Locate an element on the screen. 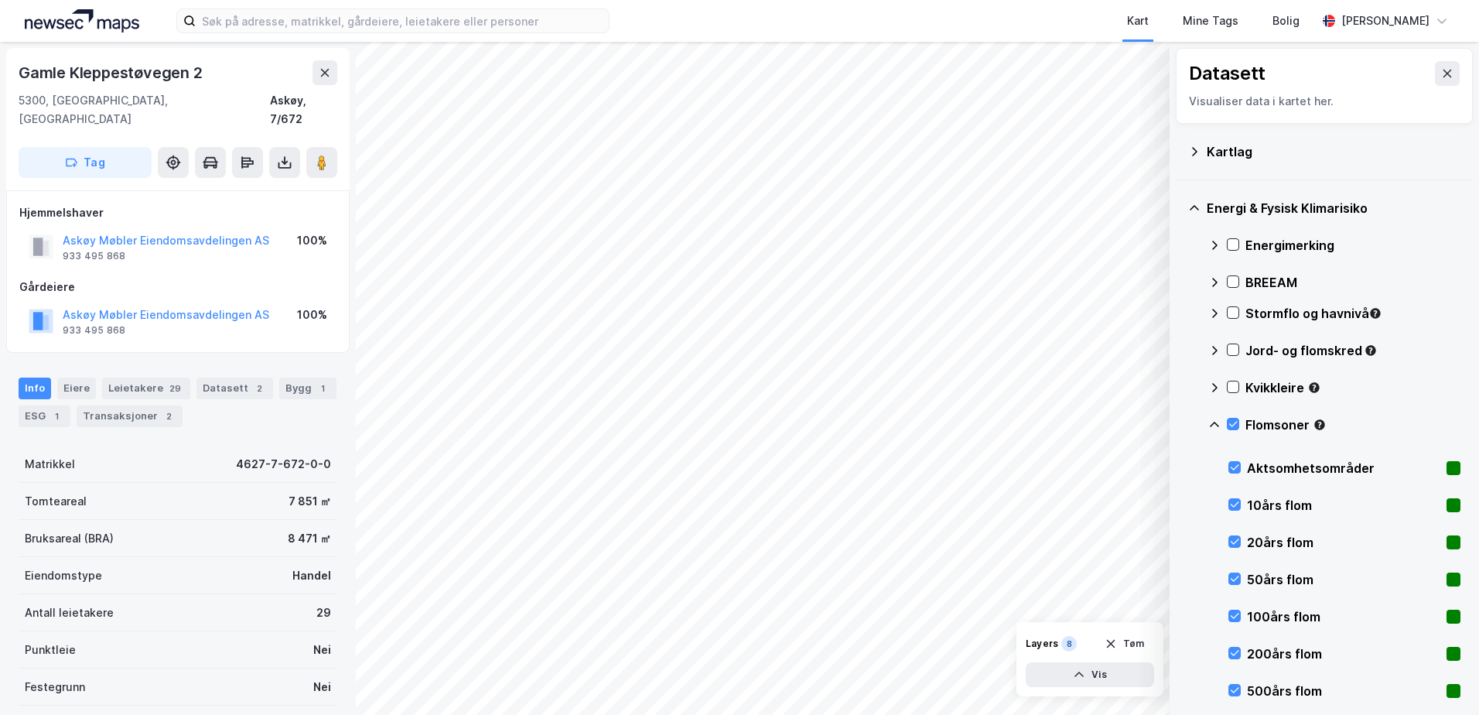 Image resolution: width=1479 pixels, height=715 pixels. div: BREEAM is located at coordinates (1353, 282).